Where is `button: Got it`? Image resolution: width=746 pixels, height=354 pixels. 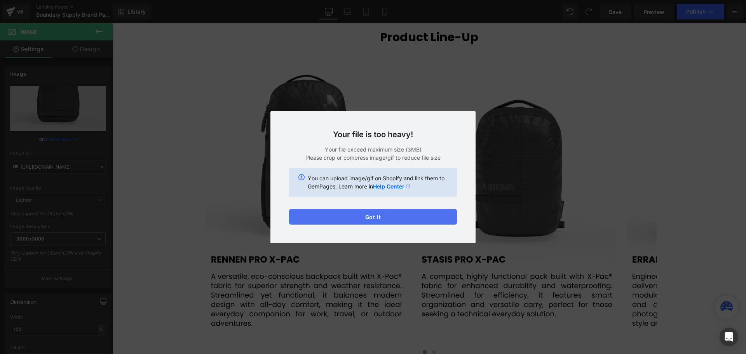
button: Got it is located at coordinates (373, 217).